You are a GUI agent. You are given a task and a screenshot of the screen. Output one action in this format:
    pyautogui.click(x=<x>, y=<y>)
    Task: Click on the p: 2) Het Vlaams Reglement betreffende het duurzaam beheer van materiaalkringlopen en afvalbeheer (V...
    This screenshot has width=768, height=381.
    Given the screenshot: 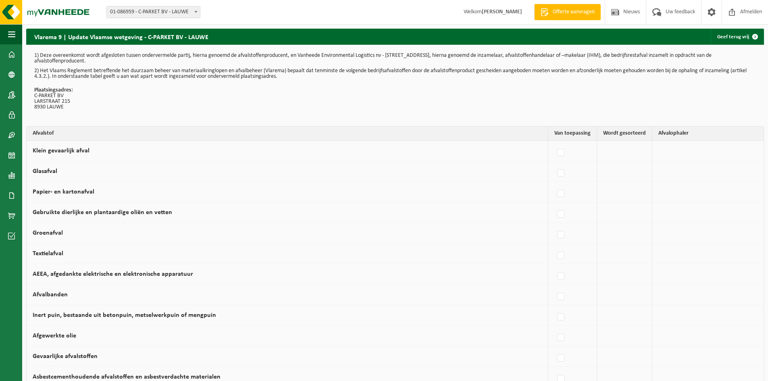 What is the action you would take?
    pyautogui.click(x=395, y=74)
    